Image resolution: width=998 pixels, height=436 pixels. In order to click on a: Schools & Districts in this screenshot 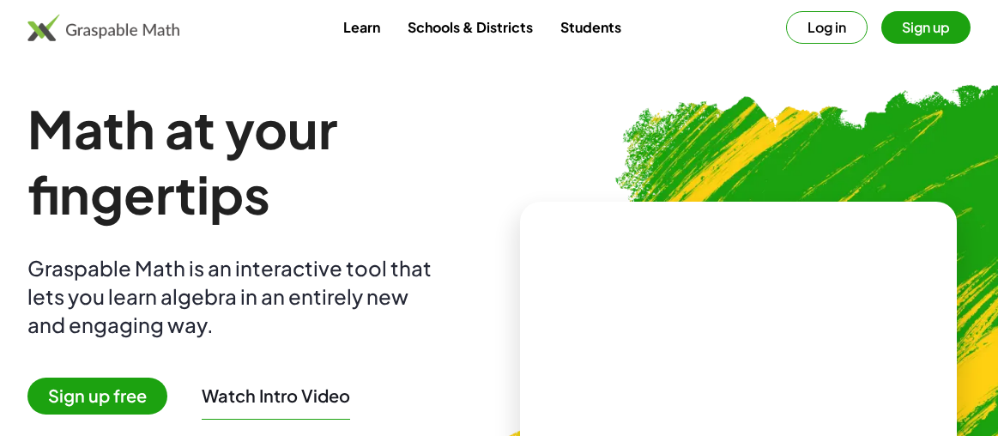, I will do `click(470, 27)`.